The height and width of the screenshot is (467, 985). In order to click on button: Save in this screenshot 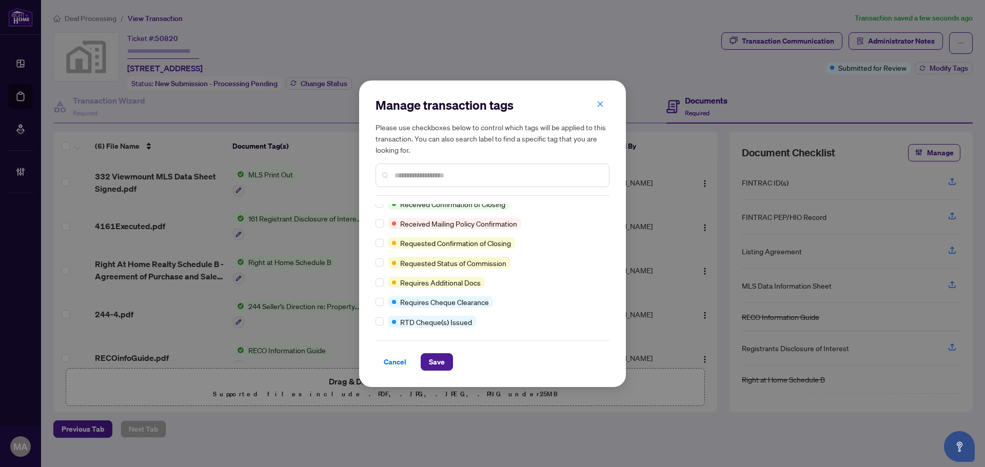, I will do `click(437, 362)`.